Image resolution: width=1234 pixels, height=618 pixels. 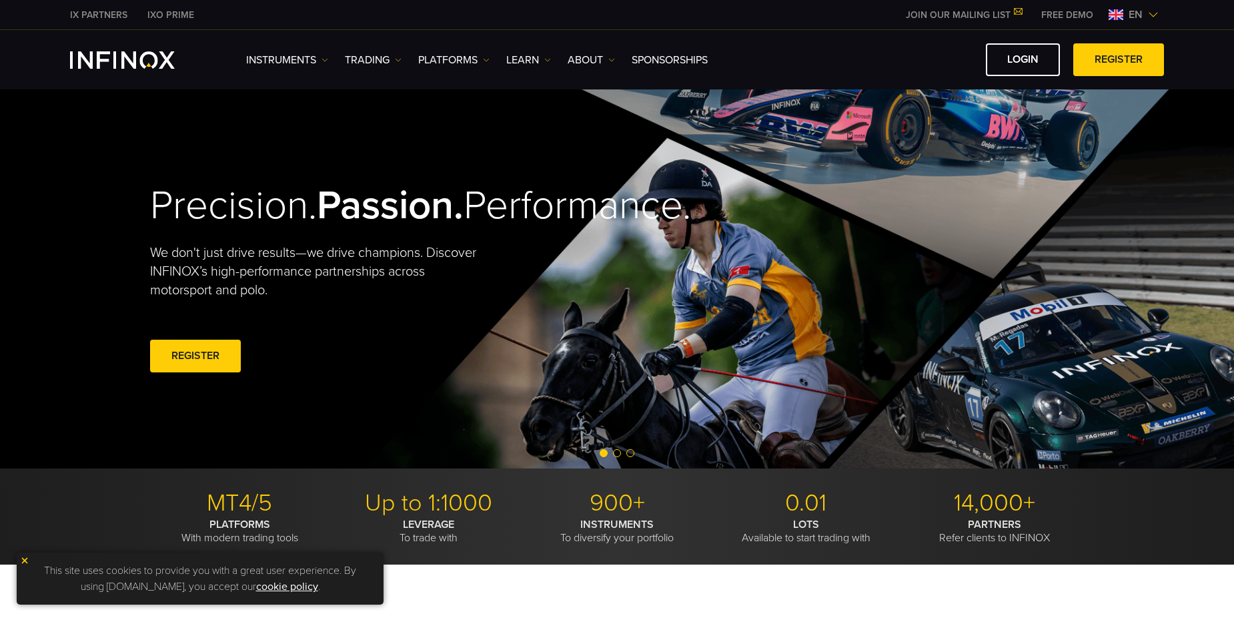 I want to click on h2: Precision. Performance., so click(x=360, y=206).